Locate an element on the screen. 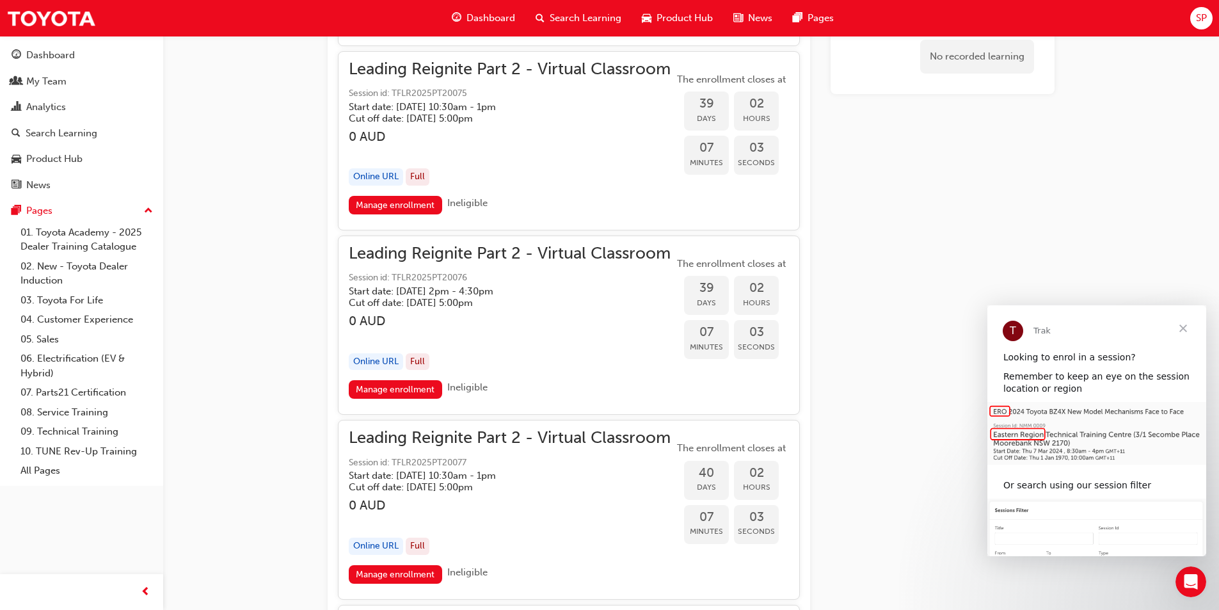 This screenshot has height=610, width=1219. a: 06. Electrification (EV & Hybrid) is located at coordinates (86, 365).